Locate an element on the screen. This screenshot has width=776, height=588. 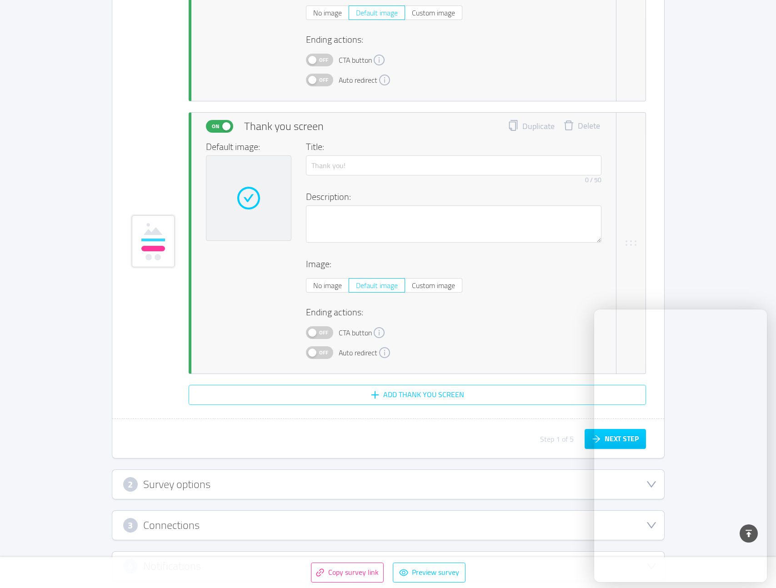
span: 2 is located at coordinates (130, 485).